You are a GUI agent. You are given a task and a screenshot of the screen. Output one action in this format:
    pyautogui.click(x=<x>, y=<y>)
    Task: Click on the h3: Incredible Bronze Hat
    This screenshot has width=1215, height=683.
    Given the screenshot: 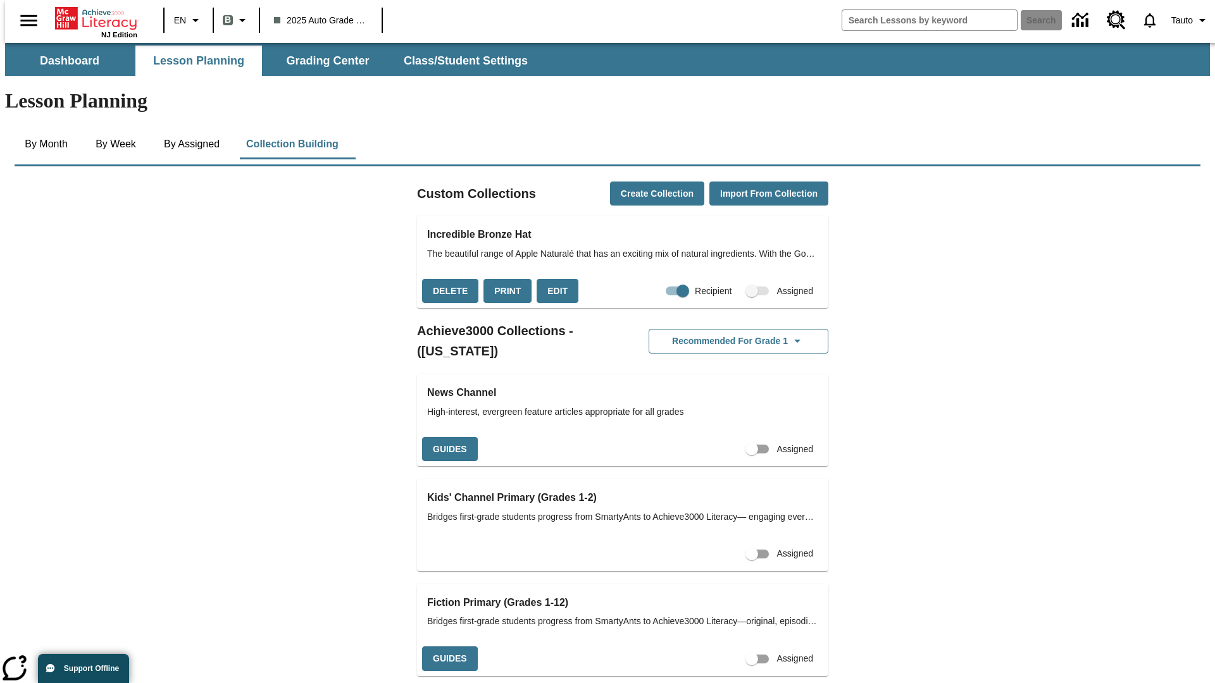 What is the action you would take?
    pyautogui.click(x=623, y=235)
    